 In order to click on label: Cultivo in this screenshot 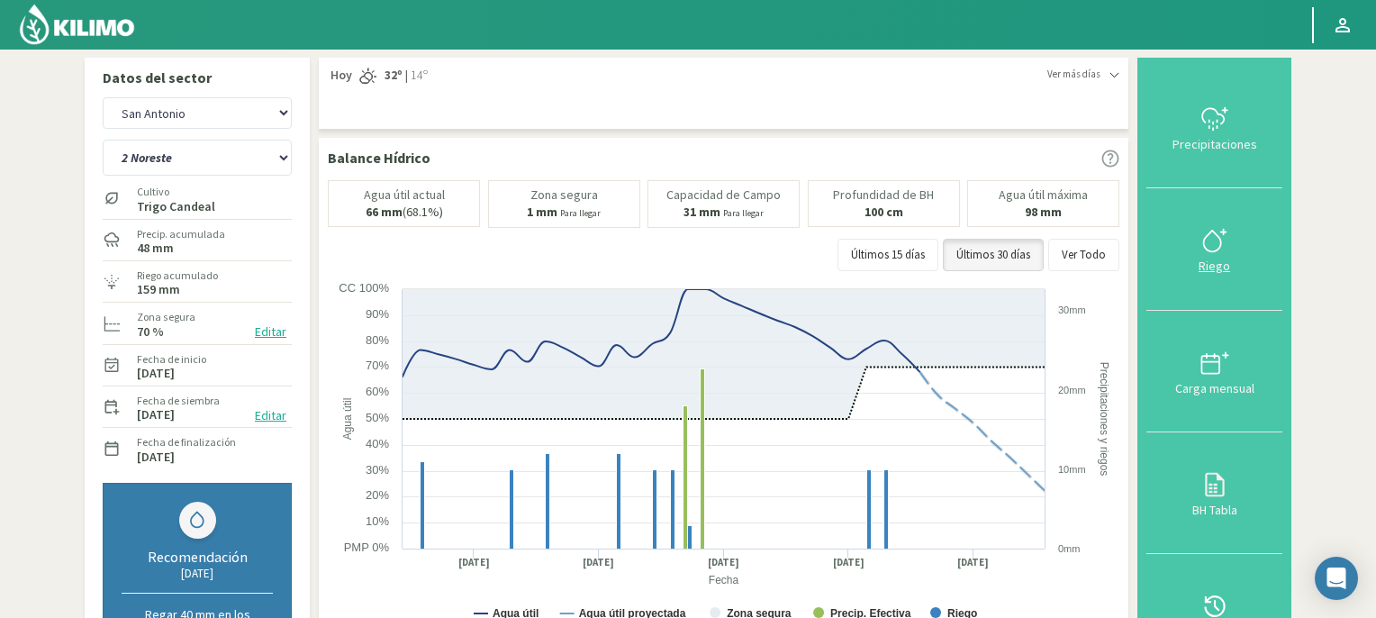, I will do `click(176, 192)`.